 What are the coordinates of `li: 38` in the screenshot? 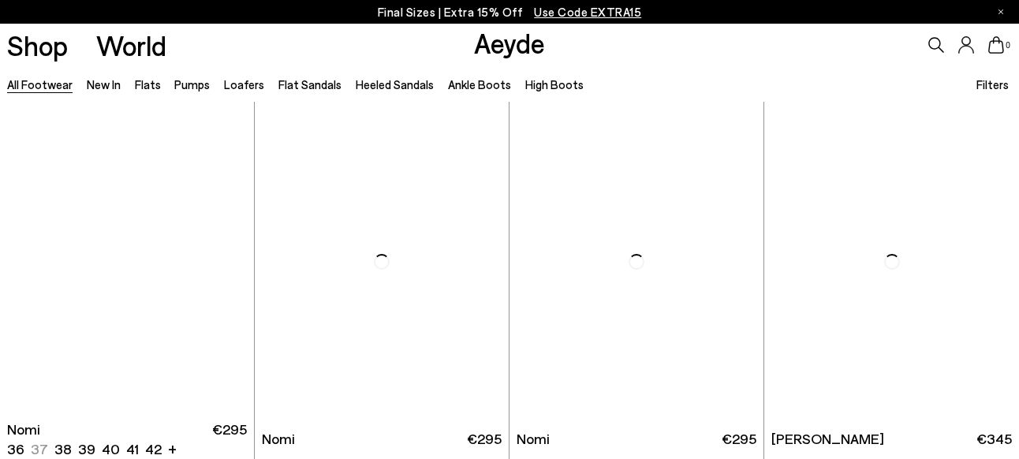 It's located at (63, 449).